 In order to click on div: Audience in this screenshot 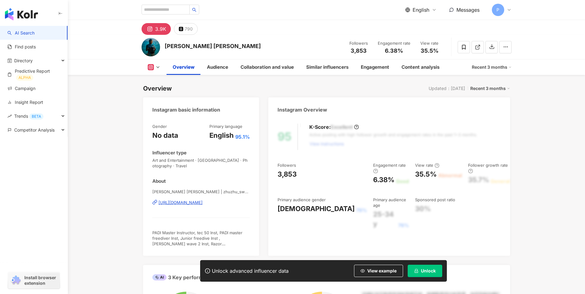, I will do `click(217, 67)`.